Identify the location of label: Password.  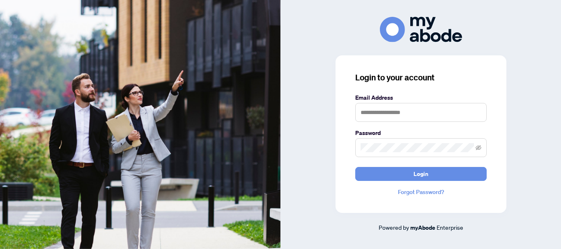
(421, 133).